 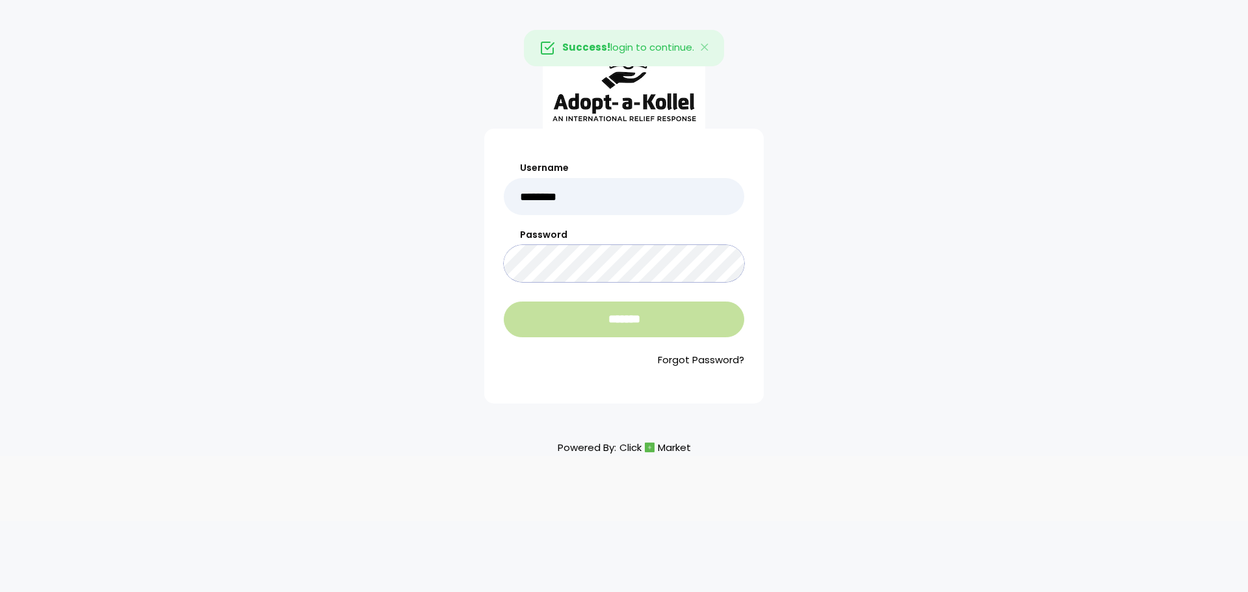 What do you see at coordinates (586, 47) in the screenshot?
I see `strong: Success!` at bounding box center [586, 47].